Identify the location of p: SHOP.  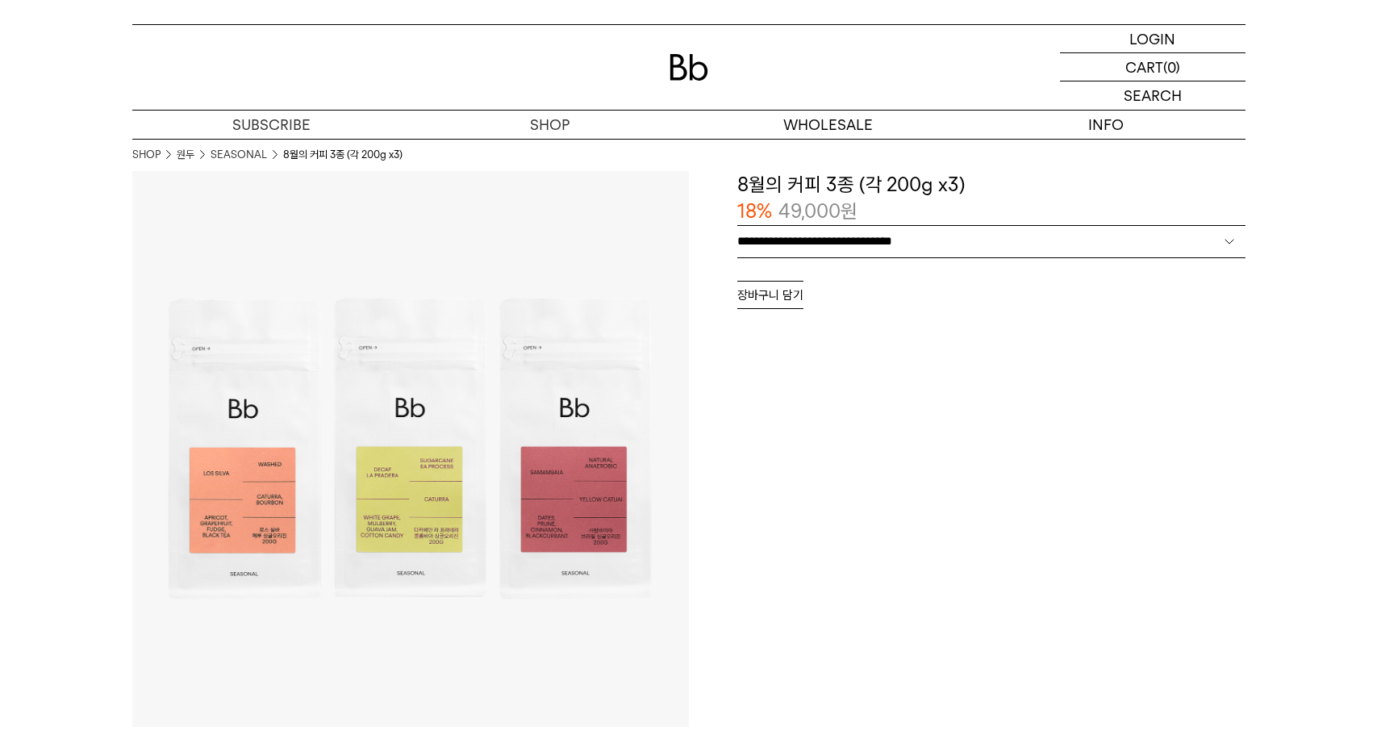
(549, 124).